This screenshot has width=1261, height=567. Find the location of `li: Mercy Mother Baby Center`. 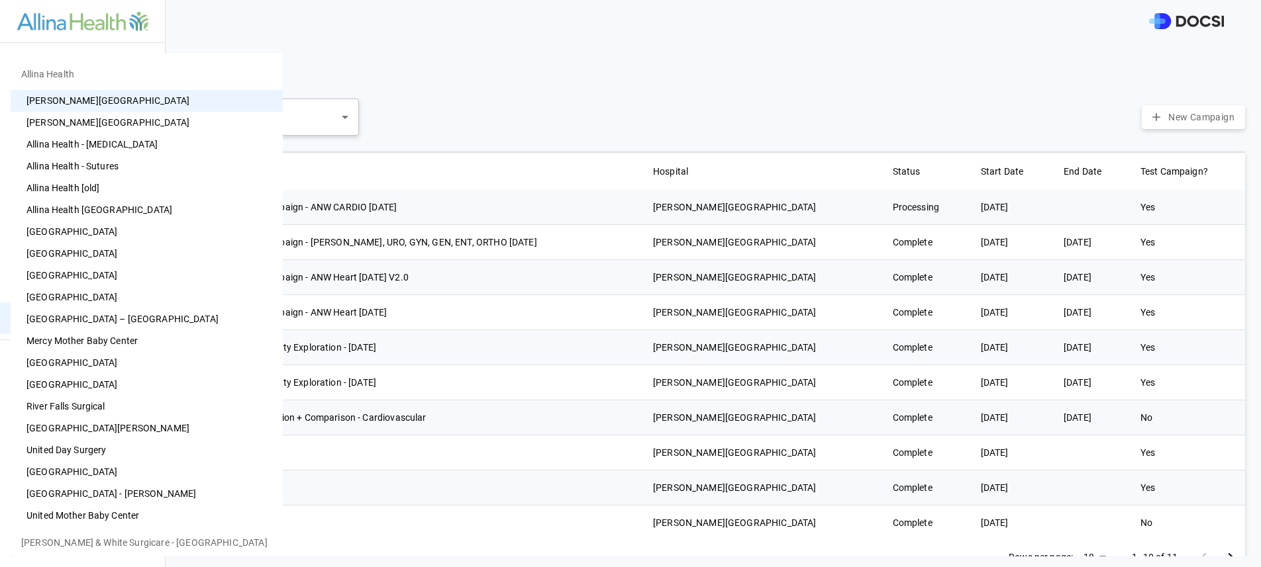

li: Mercy Mother Baby Center is located at coordinates (146, 341).